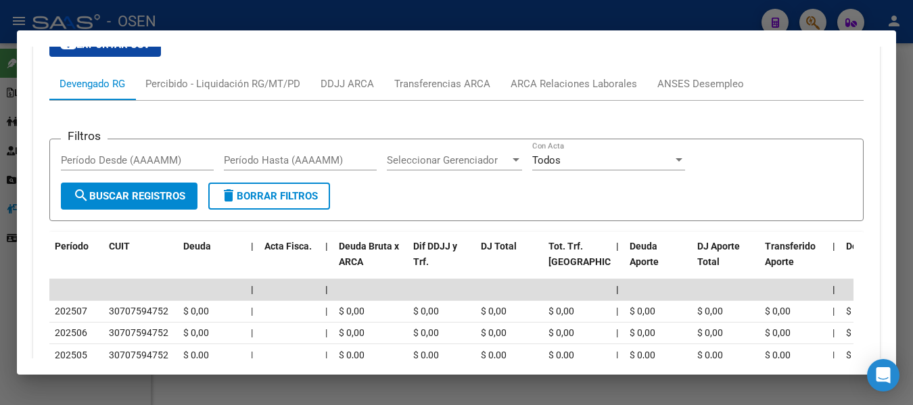 The height and width of the screenshot is (405, 913). I want to click on span: Deuda Bruta x ARCA, so click(368, 254).